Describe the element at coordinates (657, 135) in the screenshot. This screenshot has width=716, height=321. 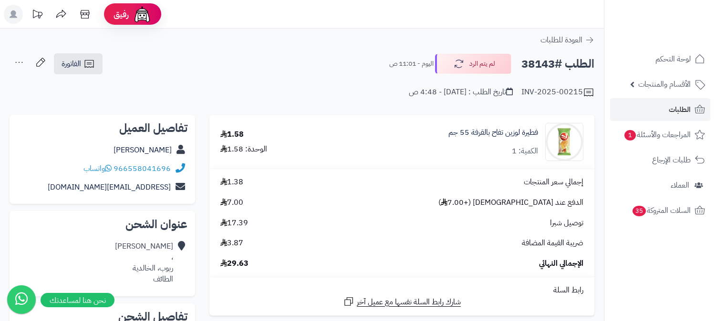
I see `span: المراجعات والأسئلة` at that location.